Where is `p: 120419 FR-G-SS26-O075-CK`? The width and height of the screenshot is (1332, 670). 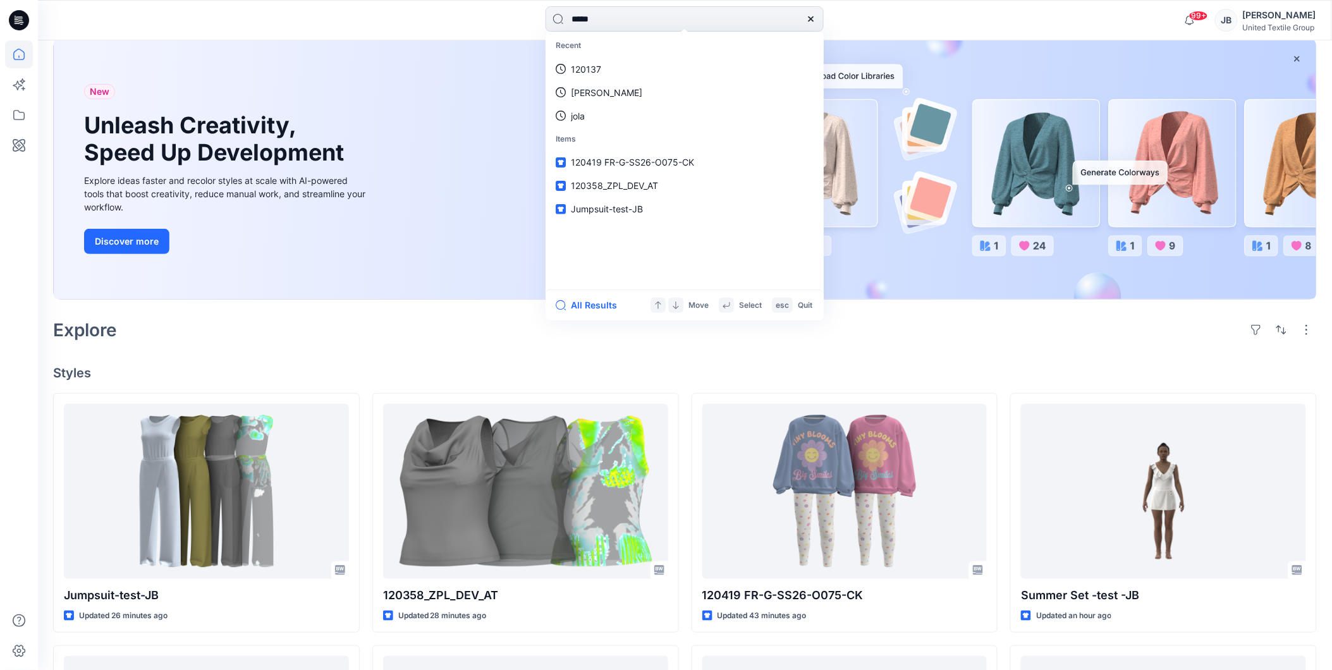 p: 120419 FR-G-SS26-O075-CK is located at coordinates (845, 596).